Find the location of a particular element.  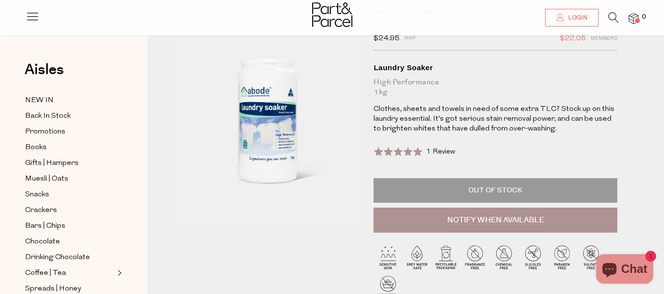

a: Aisles is located at coordinates (44, 75).